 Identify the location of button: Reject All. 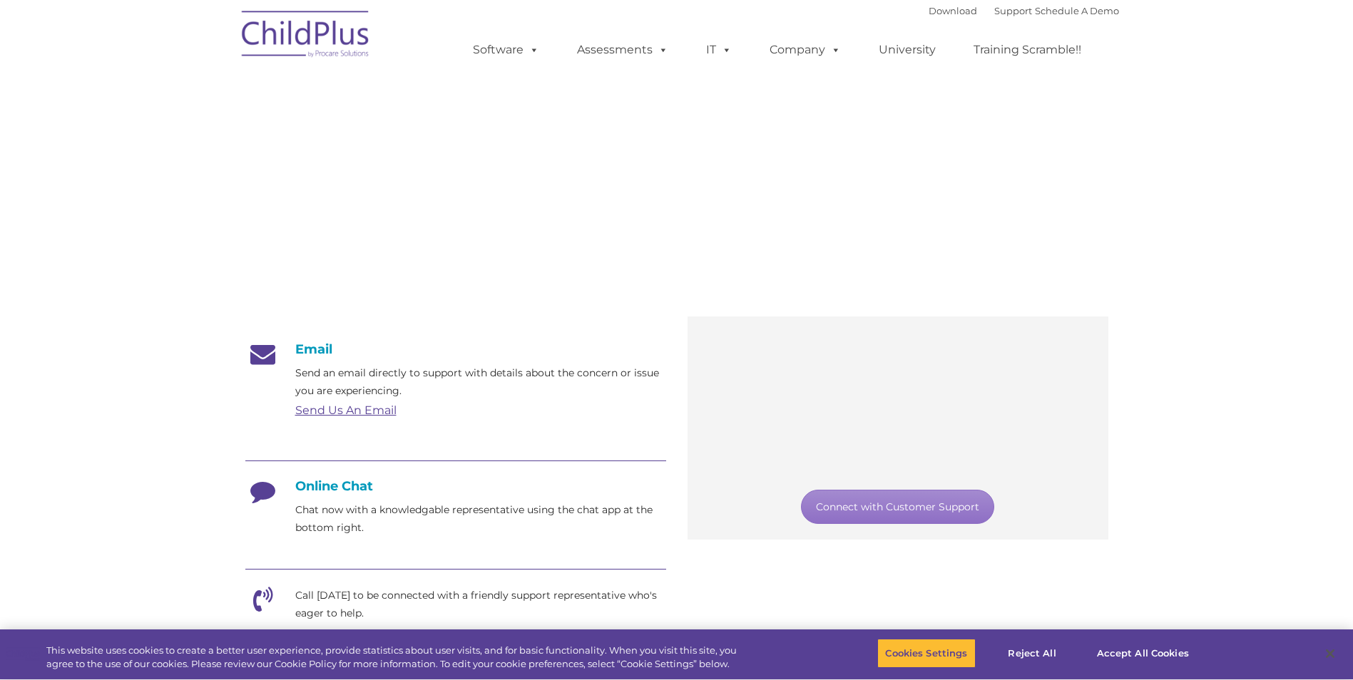
(1032, 654).